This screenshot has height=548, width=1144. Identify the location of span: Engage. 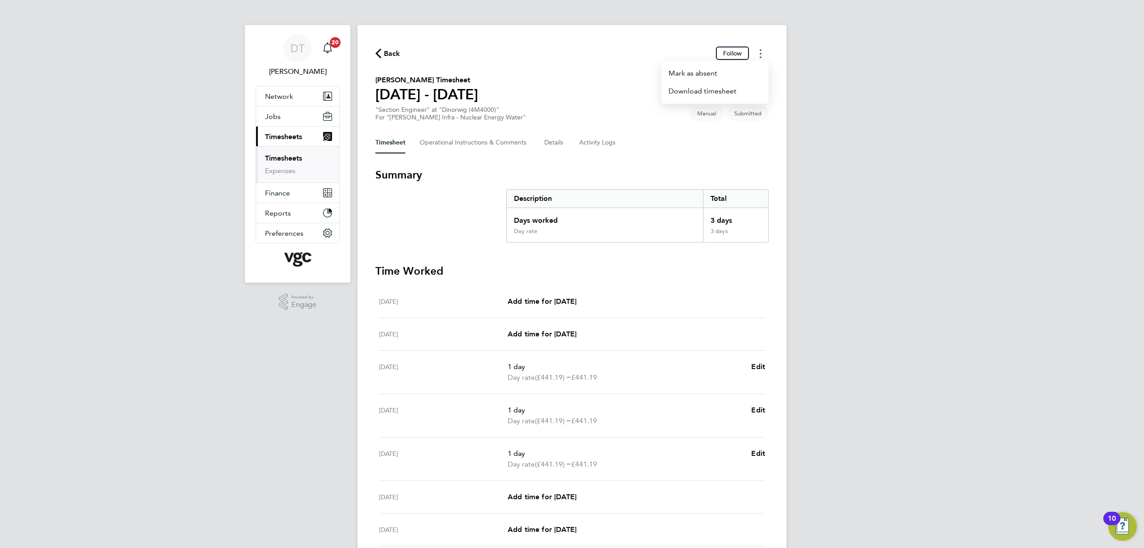
(304, 304).